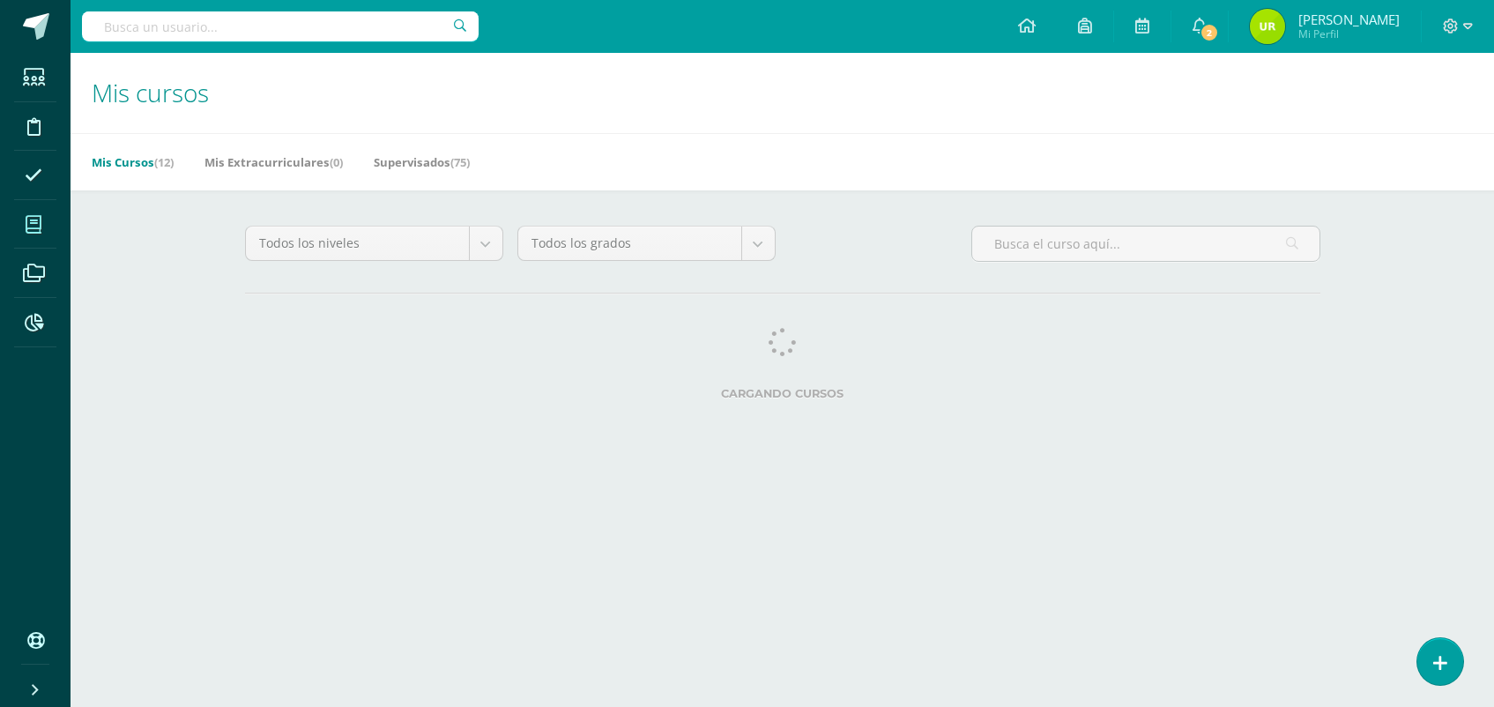 The width and height of the screenshot is (1494, 707). Describe the element at coordinates (336, 162) in the screenshot. I see `span: (0)` at that location.